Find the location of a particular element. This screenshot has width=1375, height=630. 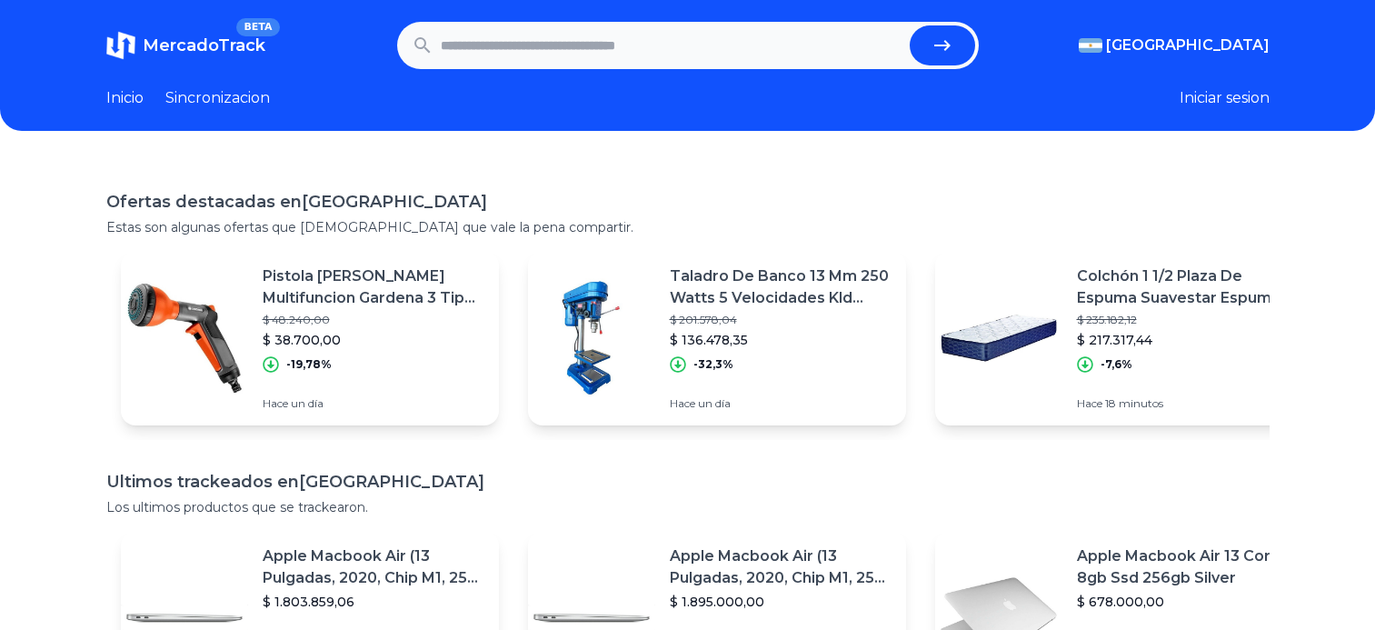

a: Sincronizacion is located at coordinates (217, 98).